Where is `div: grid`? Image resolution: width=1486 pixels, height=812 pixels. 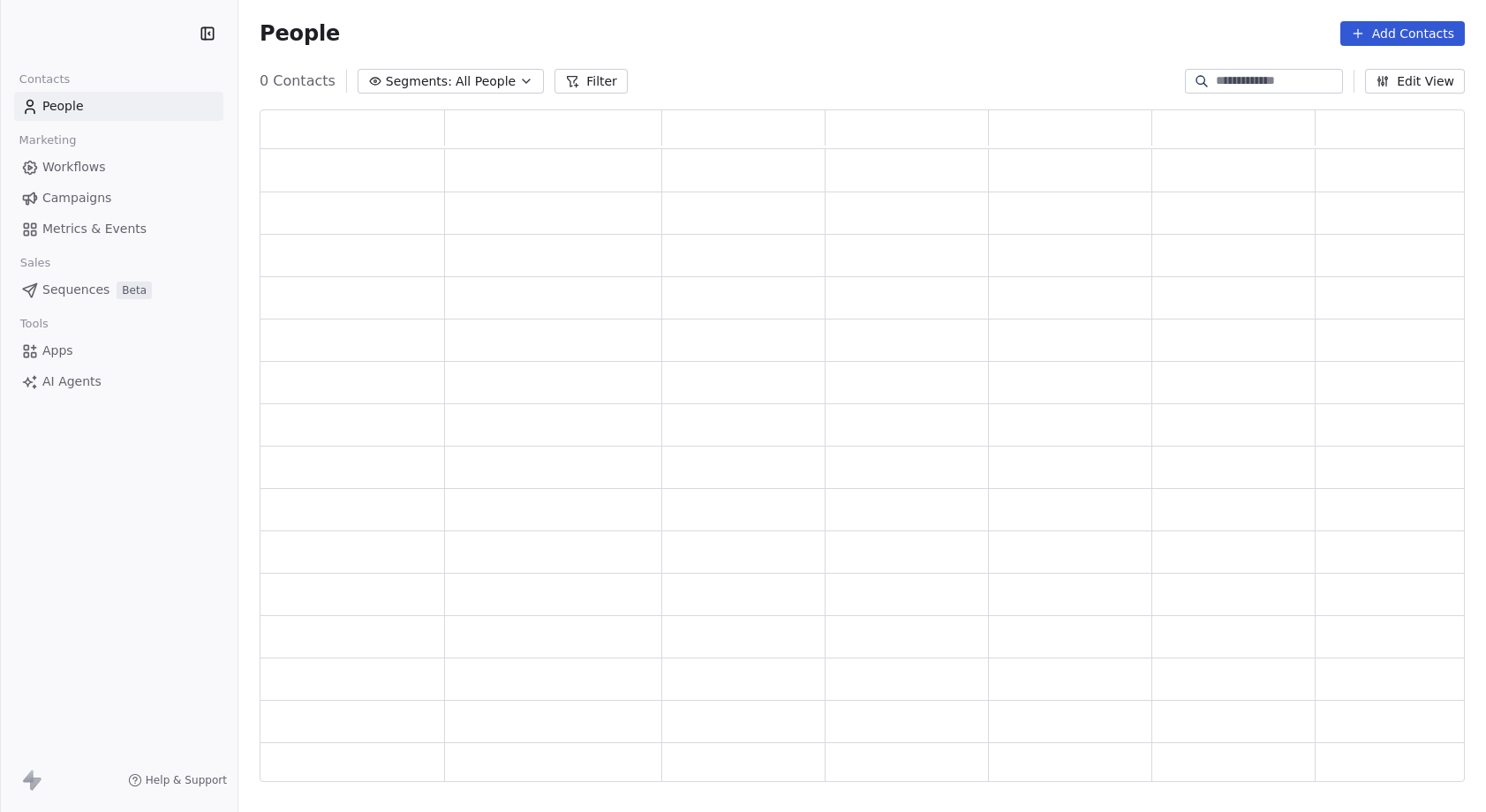 div: grid is located at coordinates (870, 466).